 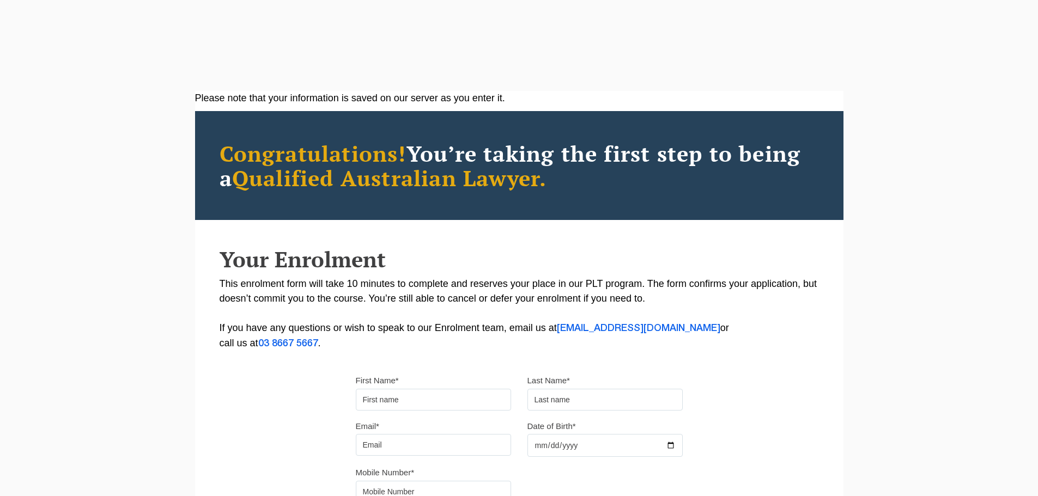 What do you see at coordinates (519, 98) in the screenshot?
I see `div: Please note that your information is saved on our server as you enter it.` at bounding box center [519, 98].